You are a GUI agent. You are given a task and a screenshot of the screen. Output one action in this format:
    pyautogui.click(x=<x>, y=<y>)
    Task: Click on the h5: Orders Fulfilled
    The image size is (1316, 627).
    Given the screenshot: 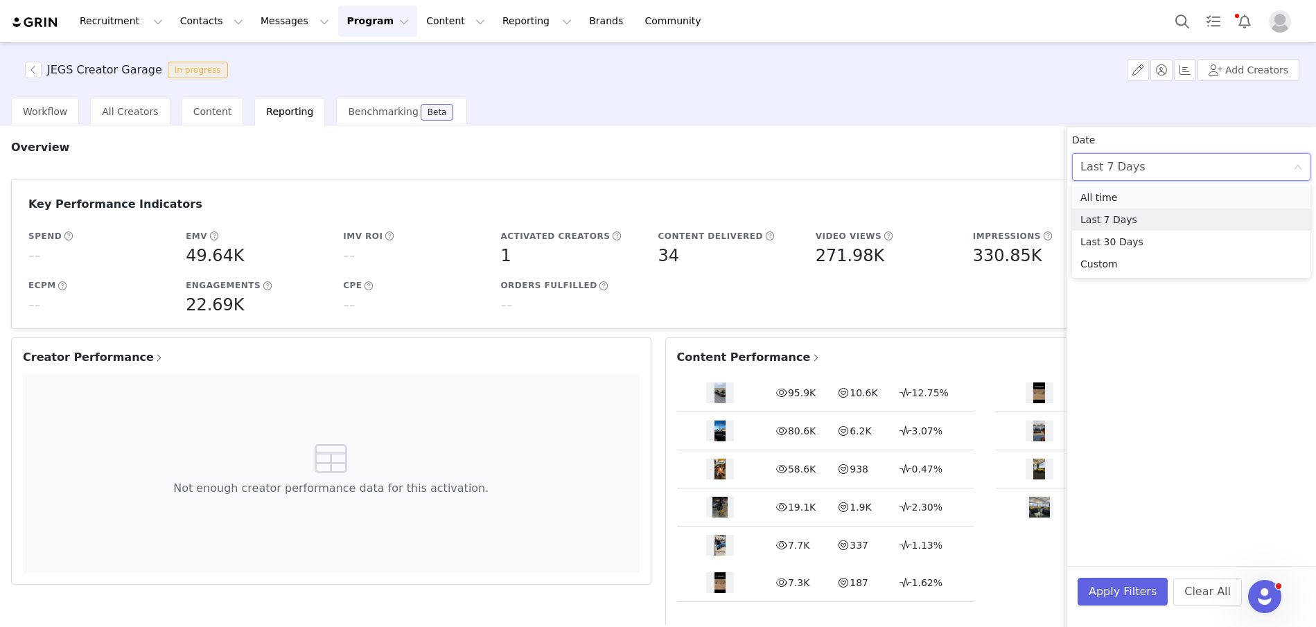 What is the action you would take?
    pyautogui.click(x=548, y=286)
    